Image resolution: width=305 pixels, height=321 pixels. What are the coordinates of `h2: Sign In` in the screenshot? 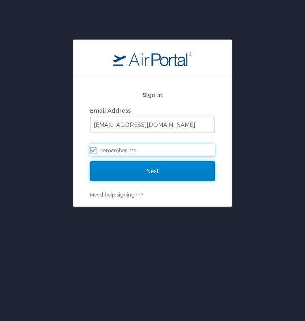 It's located at (152, 94).